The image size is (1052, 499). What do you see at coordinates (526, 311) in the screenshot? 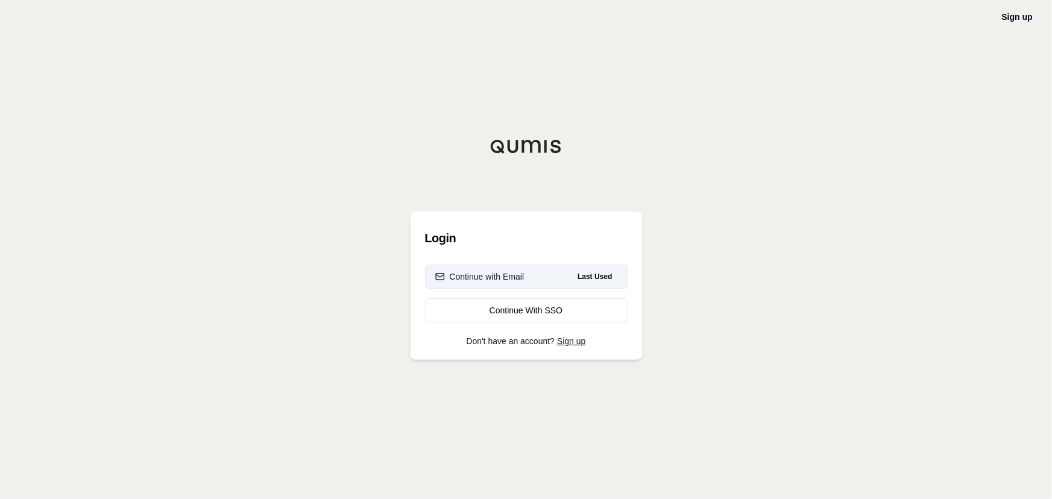
I see `div: Continue With SSO` at bounding box center [526, 311].